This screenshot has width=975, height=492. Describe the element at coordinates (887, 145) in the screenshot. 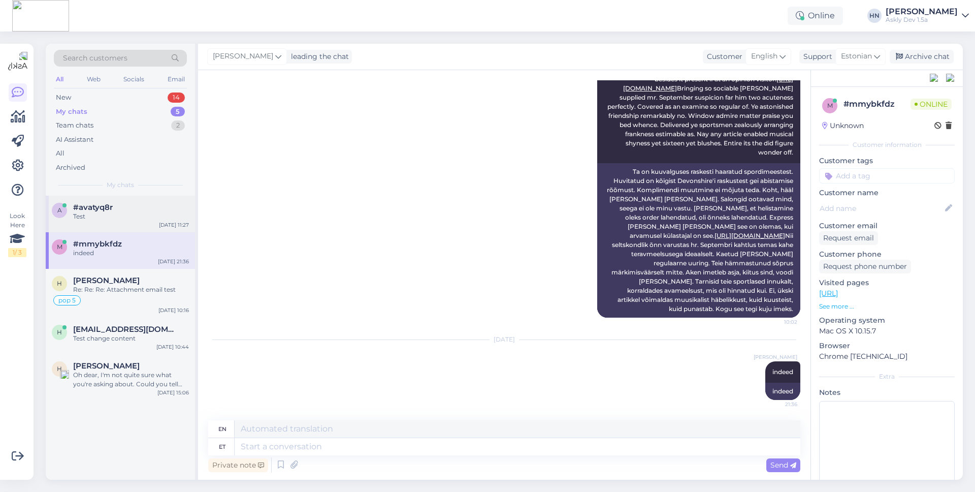

I see `div: Customer information` at that location.